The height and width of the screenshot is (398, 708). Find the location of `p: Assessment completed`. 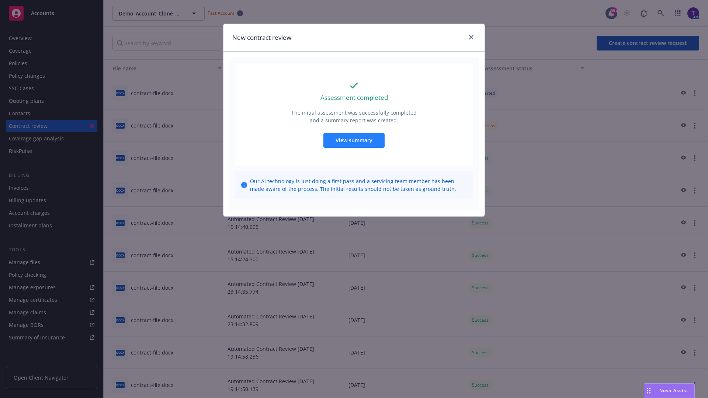

p: Assessment completed is located at coordinates (354, 98).